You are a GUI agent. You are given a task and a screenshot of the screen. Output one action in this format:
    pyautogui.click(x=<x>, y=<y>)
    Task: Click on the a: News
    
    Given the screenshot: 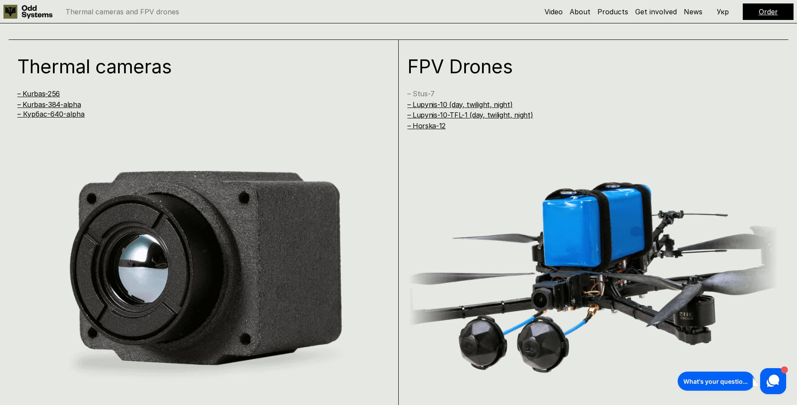 What is the action you would take?
    pyautogui.click(x=693, y=12)
    